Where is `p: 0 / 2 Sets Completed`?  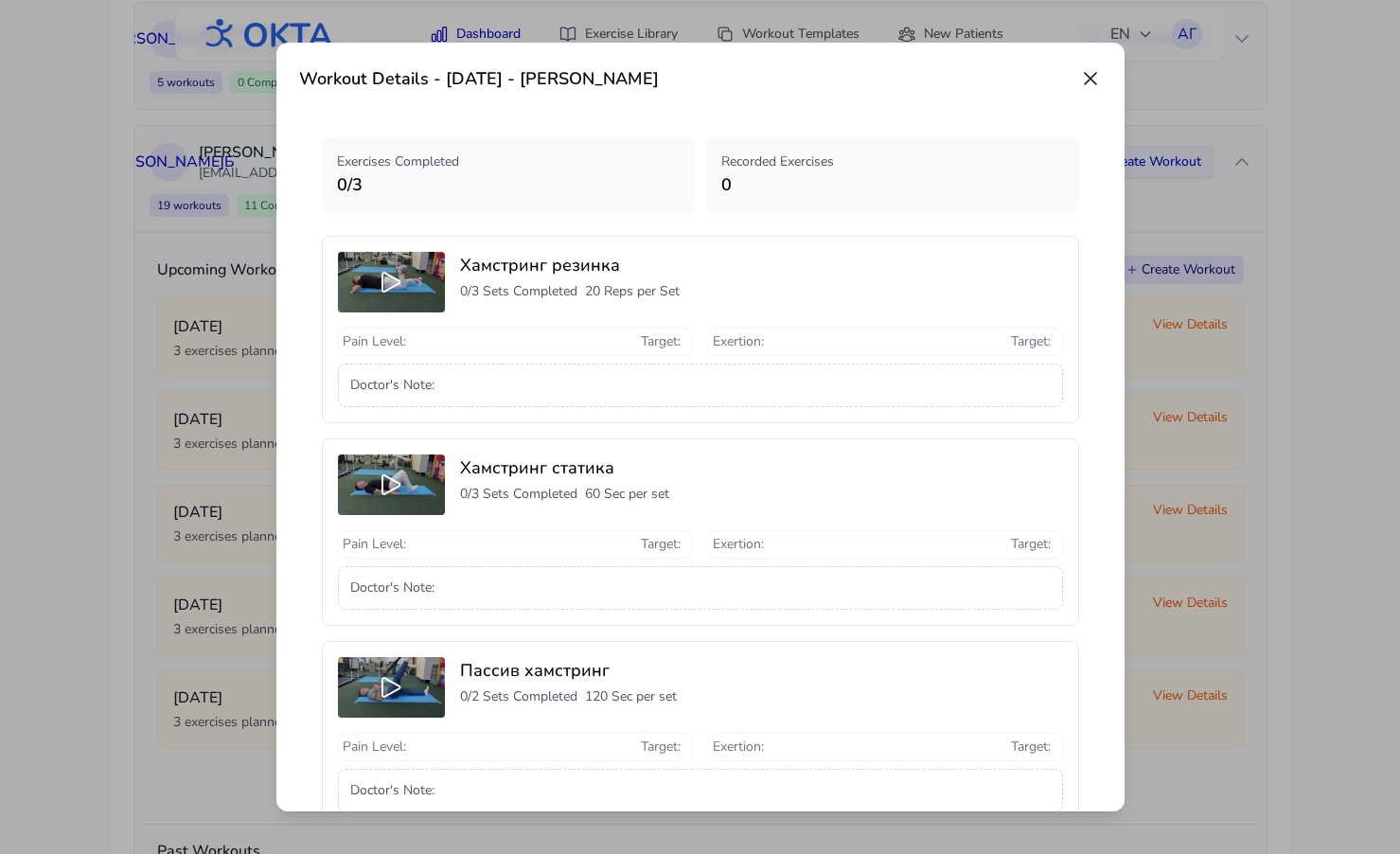
p: 0 / 2 Sets Completed is located at coordinates (518, 696).